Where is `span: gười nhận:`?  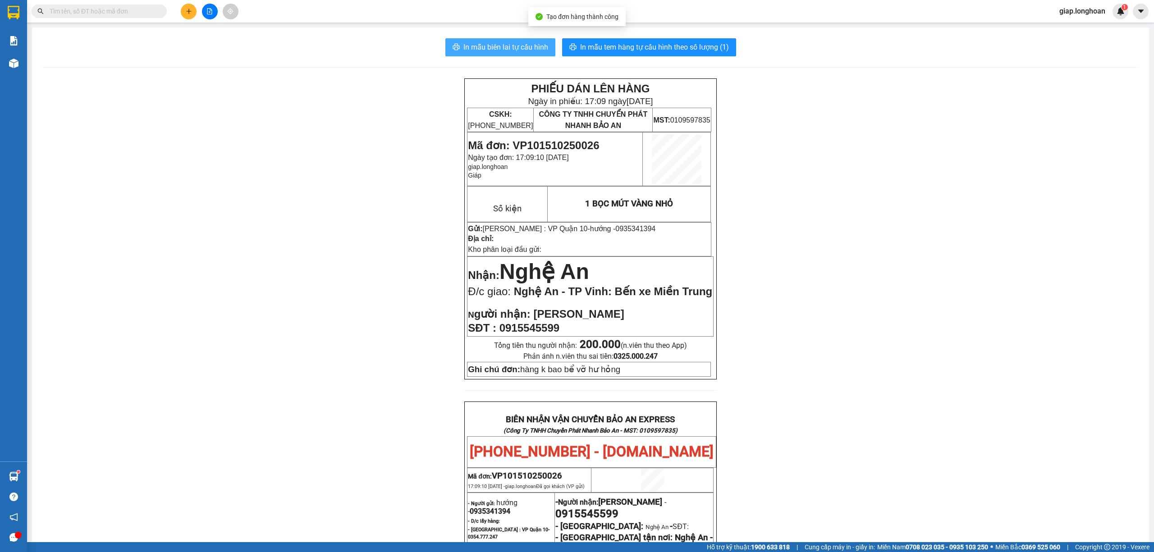 span: gười nhận: is located at coordinates (502, 314).